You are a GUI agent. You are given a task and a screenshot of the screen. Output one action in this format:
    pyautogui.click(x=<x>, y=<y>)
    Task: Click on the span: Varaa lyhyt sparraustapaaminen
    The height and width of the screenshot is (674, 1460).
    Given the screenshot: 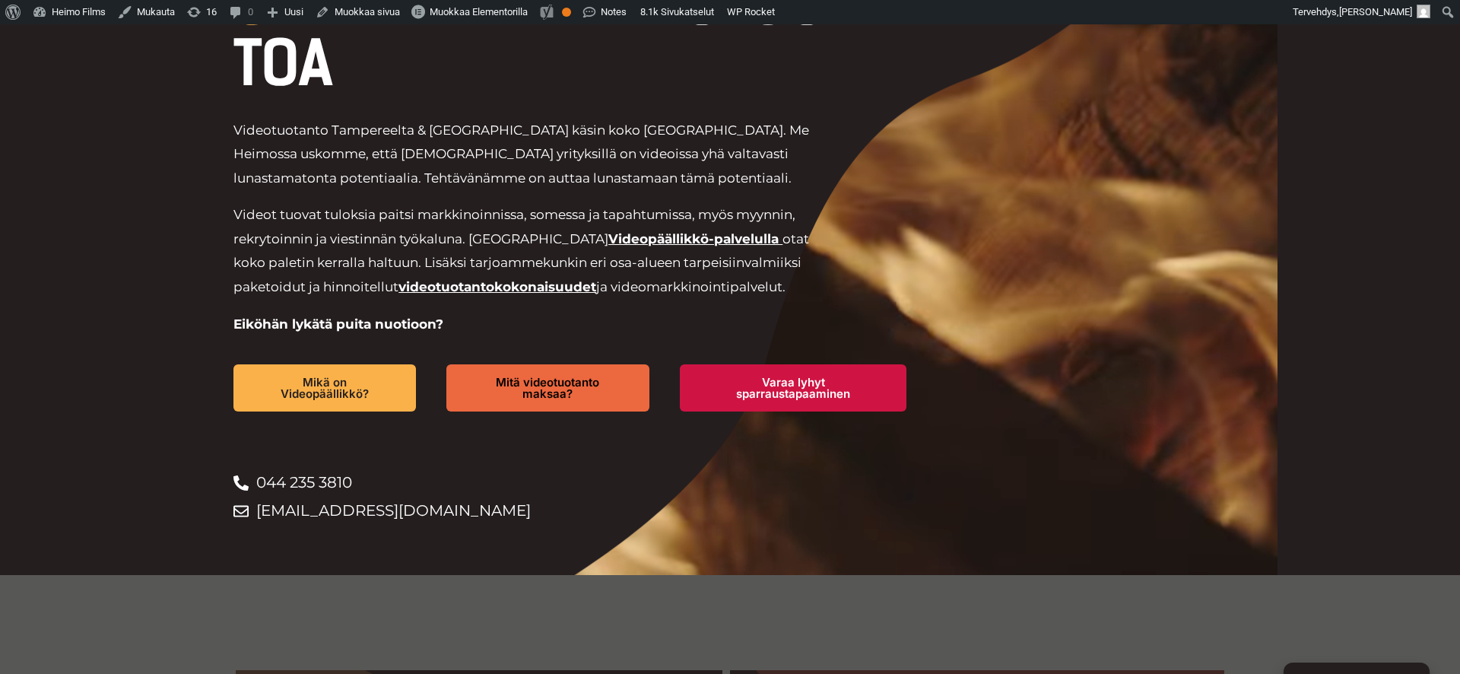 What is the action you would take?
    pyautogui.click(x=793, y=388)
    